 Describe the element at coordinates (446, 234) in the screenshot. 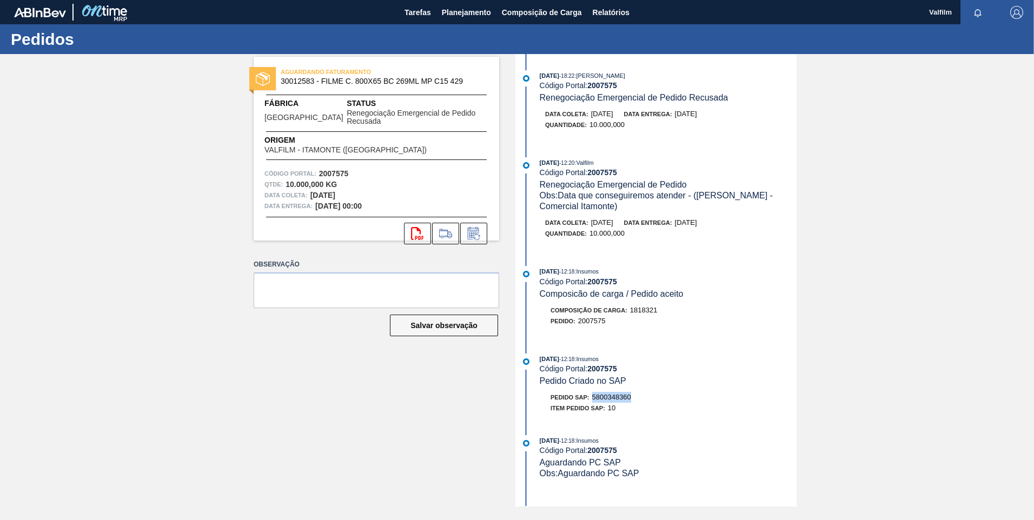

I see `div: Ir para Composição de Carga` at that location.